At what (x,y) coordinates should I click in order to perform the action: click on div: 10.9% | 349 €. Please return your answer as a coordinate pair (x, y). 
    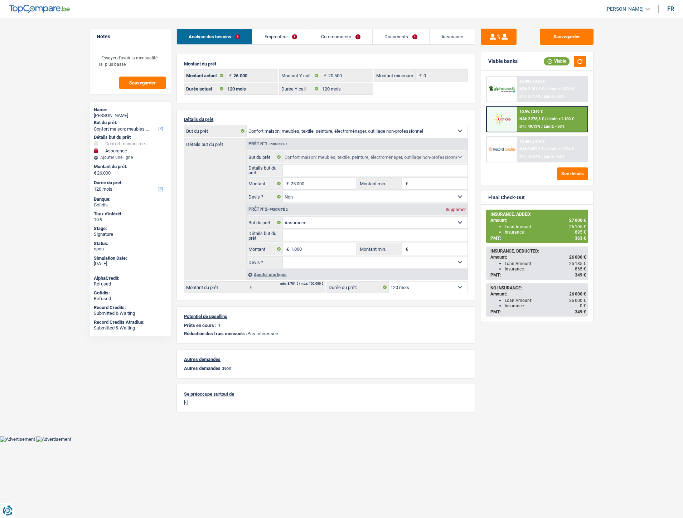
    Looking at the image, I should click on (531, 112).